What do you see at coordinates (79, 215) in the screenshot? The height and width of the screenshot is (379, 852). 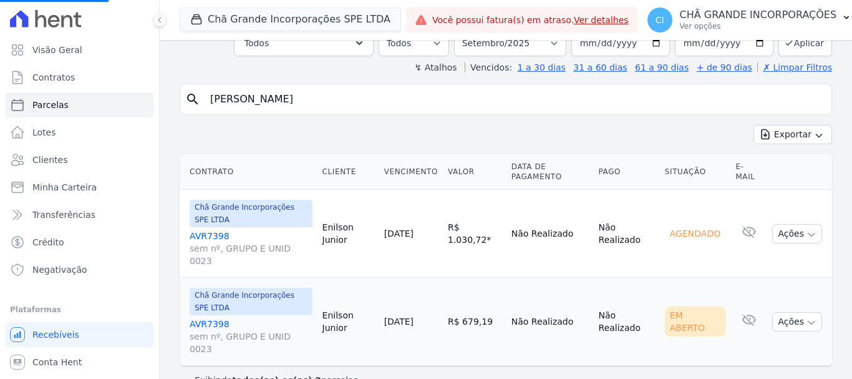 I see `a: Transferências` at bounding box center [79, 215].